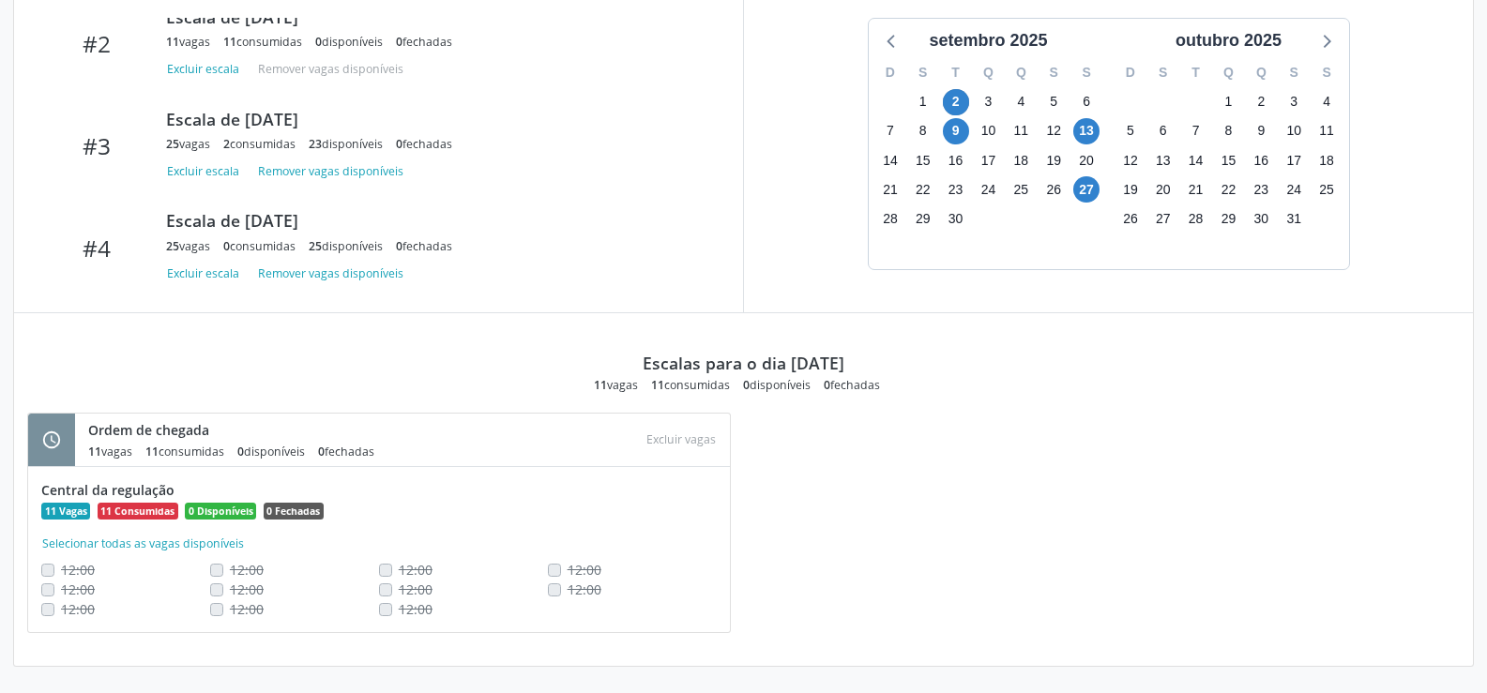 The width and height of the screenshot is (1487, 693). Describe the element at coordinates (988, 102) in the screenshot. I see `span: quarta-feira, 3 de setembro de 2025` at that location.